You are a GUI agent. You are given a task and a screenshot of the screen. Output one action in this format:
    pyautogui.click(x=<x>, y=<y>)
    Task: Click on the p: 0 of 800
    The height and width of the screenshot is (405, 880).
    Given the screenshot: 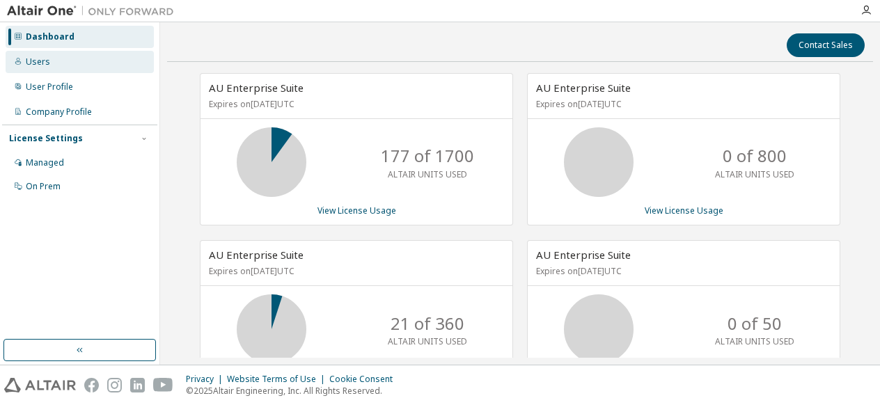 What is the action you would take?
    pyautogui.click(x=755, y=156)
    